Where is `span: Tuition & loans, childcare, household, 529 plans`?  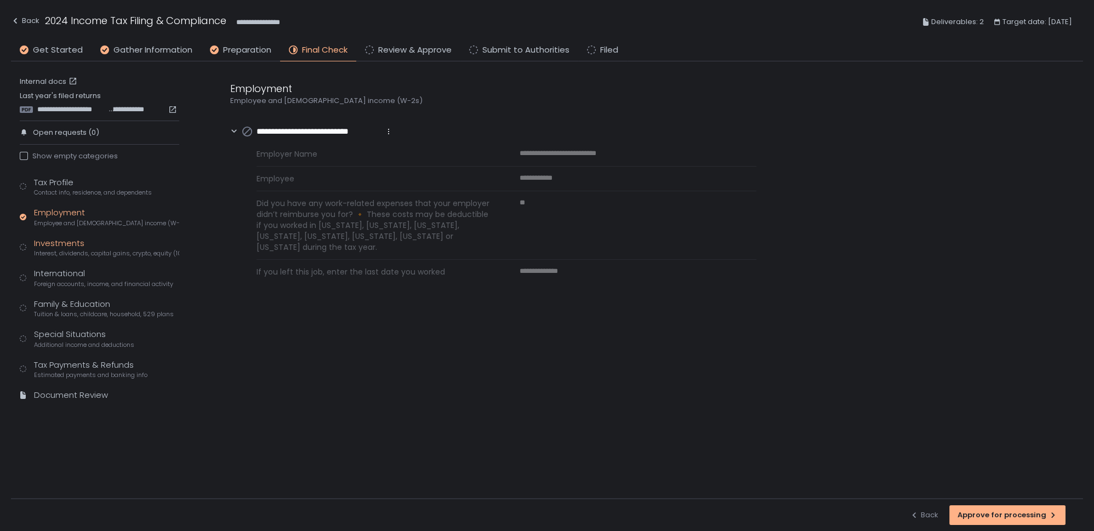 span: Tuition & loans, childcare, household, 529 plans is located at coordinates (104, 314).